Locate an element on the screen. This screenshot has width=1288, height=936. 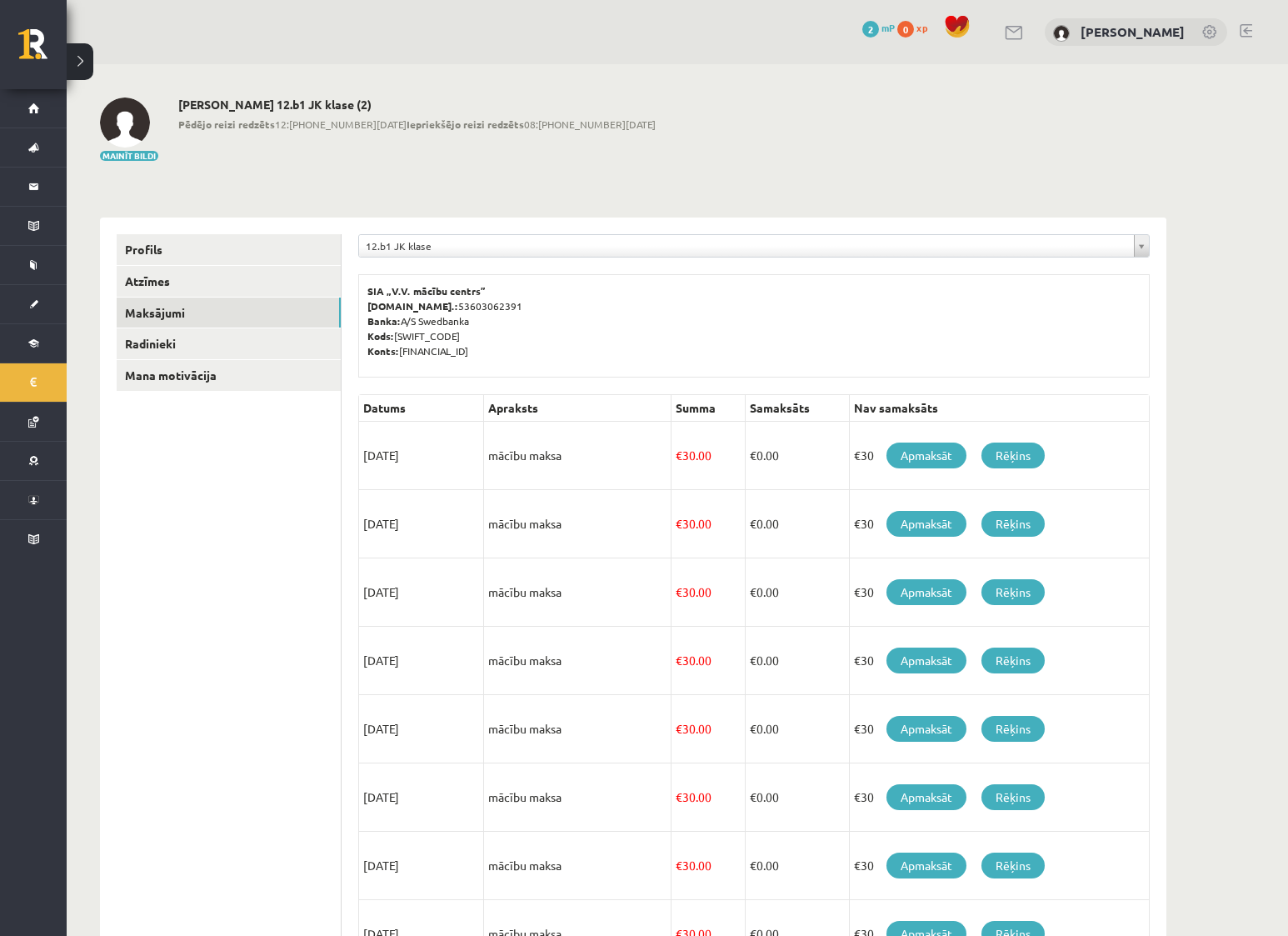
th: Datums is located at coordinates (421, 409).